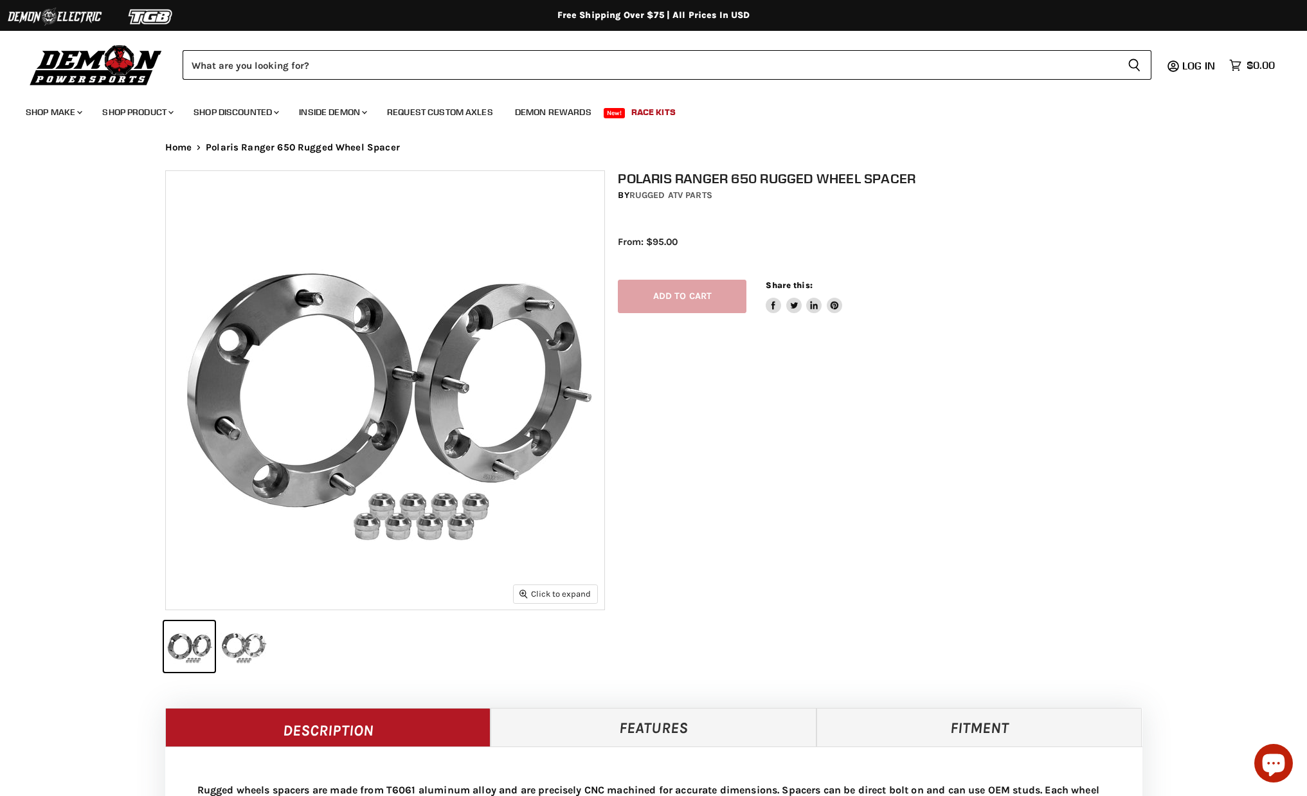  What do you see at coordinates (650, 65) in the screenshot?
I see `input: Search` at bounding box center [650, 65].